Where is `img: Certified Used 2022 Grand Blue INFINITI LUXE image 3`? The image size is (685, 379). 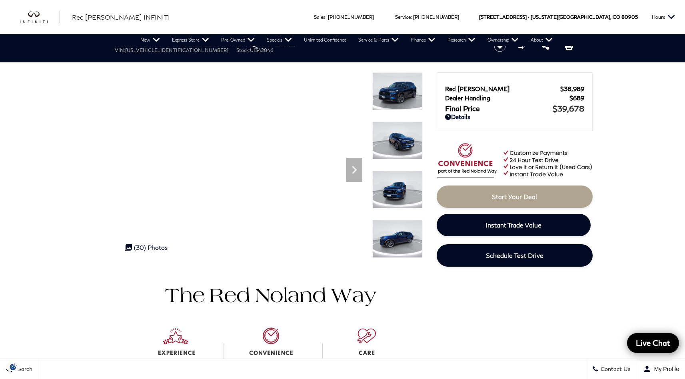
img: Certified Used 2022 Grand Blue INFINITI LUXE image 3 is located at coordinates (397, 190).